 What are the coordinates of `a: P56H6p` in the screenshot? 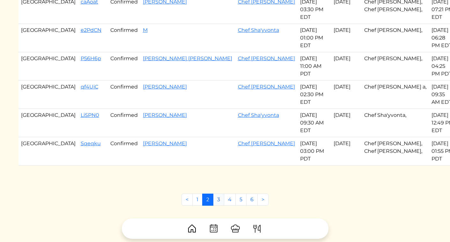 It's located at (91, 58).